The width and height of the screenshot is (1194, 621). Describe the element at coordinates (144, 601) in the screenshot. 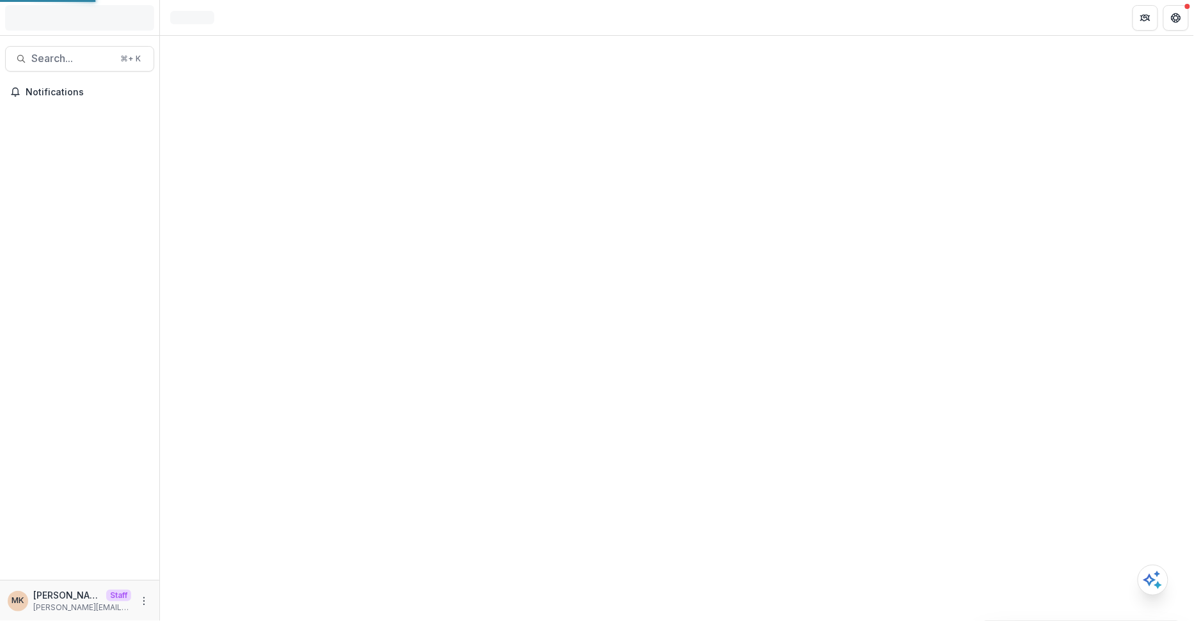

I see `button: More` at that location.